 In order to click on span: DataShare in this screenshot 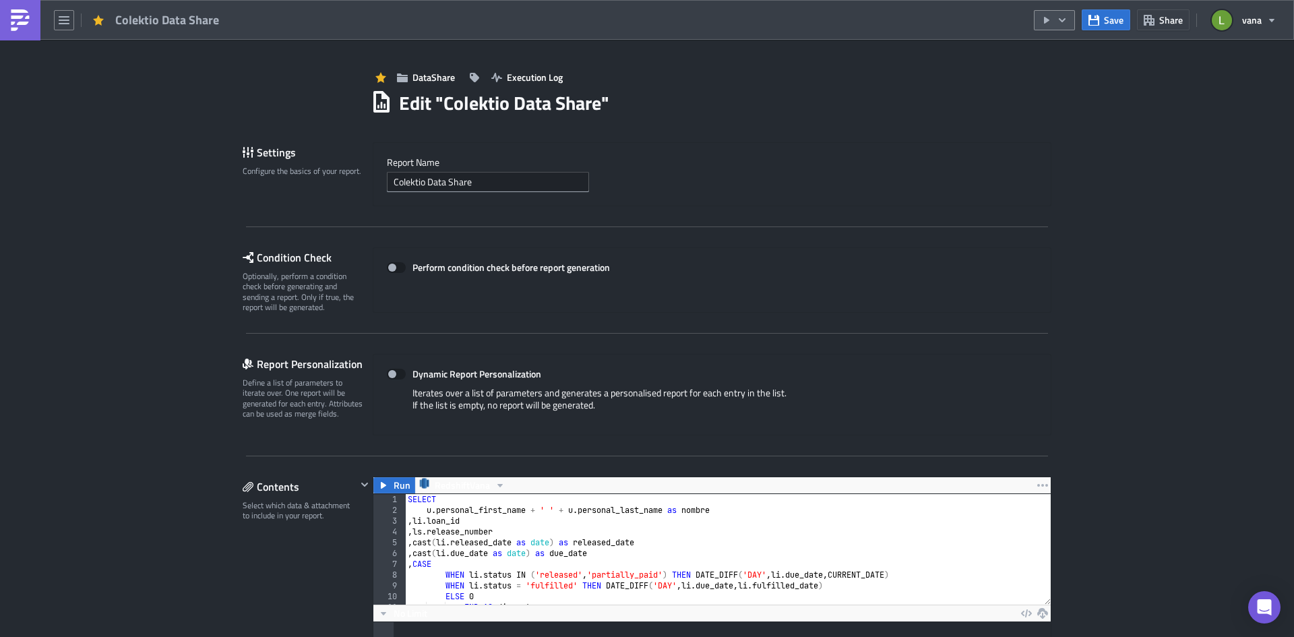, I will do `click(433, 77)`.